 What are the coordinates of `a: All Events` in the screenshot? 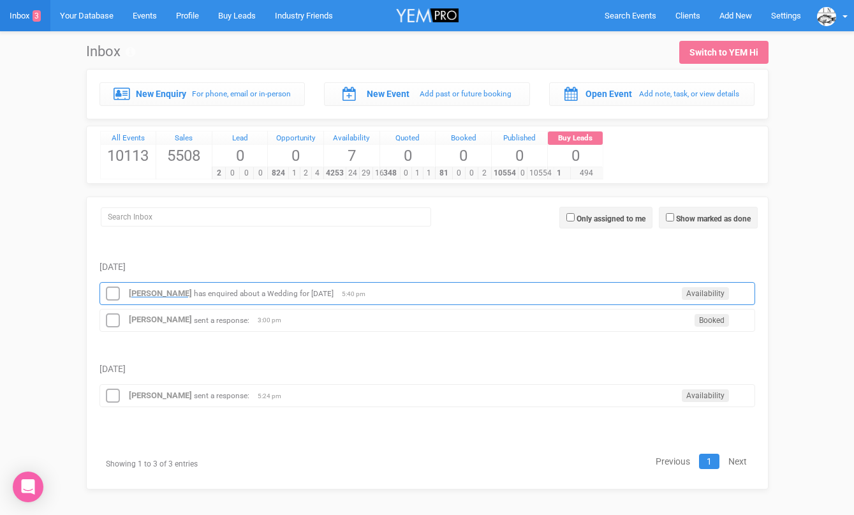 It's located at (128, 138).